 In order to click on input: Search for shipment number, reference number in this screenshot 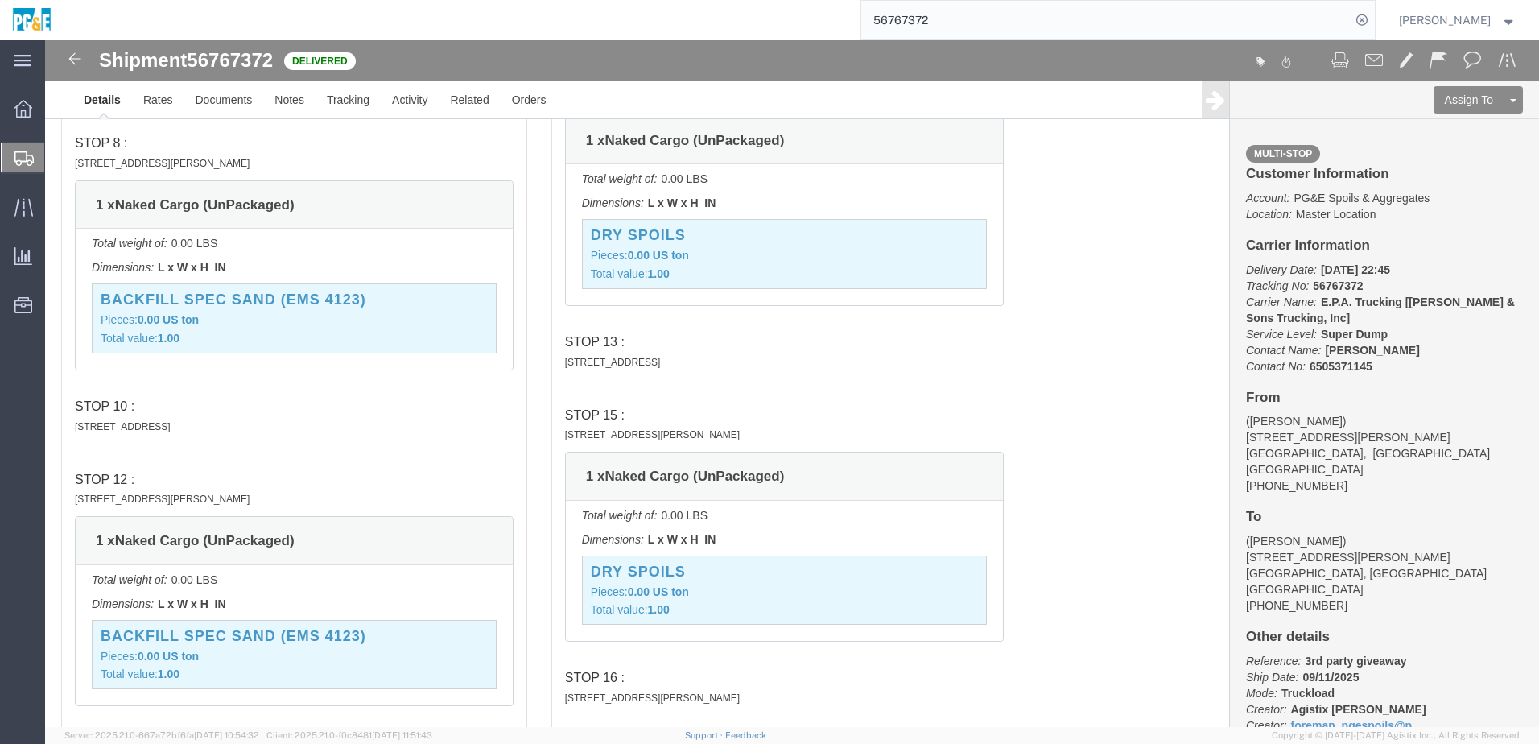, I will do `click(1106, 20)`.